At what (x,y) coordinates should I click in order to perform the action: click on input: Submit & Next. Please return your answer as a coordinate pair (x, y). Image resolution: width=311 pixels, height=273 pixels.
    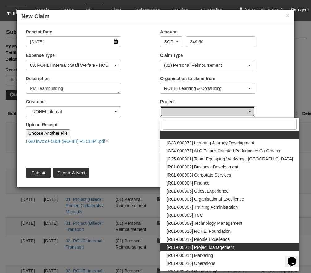
    Looking at the image, I should click on (71, 173).